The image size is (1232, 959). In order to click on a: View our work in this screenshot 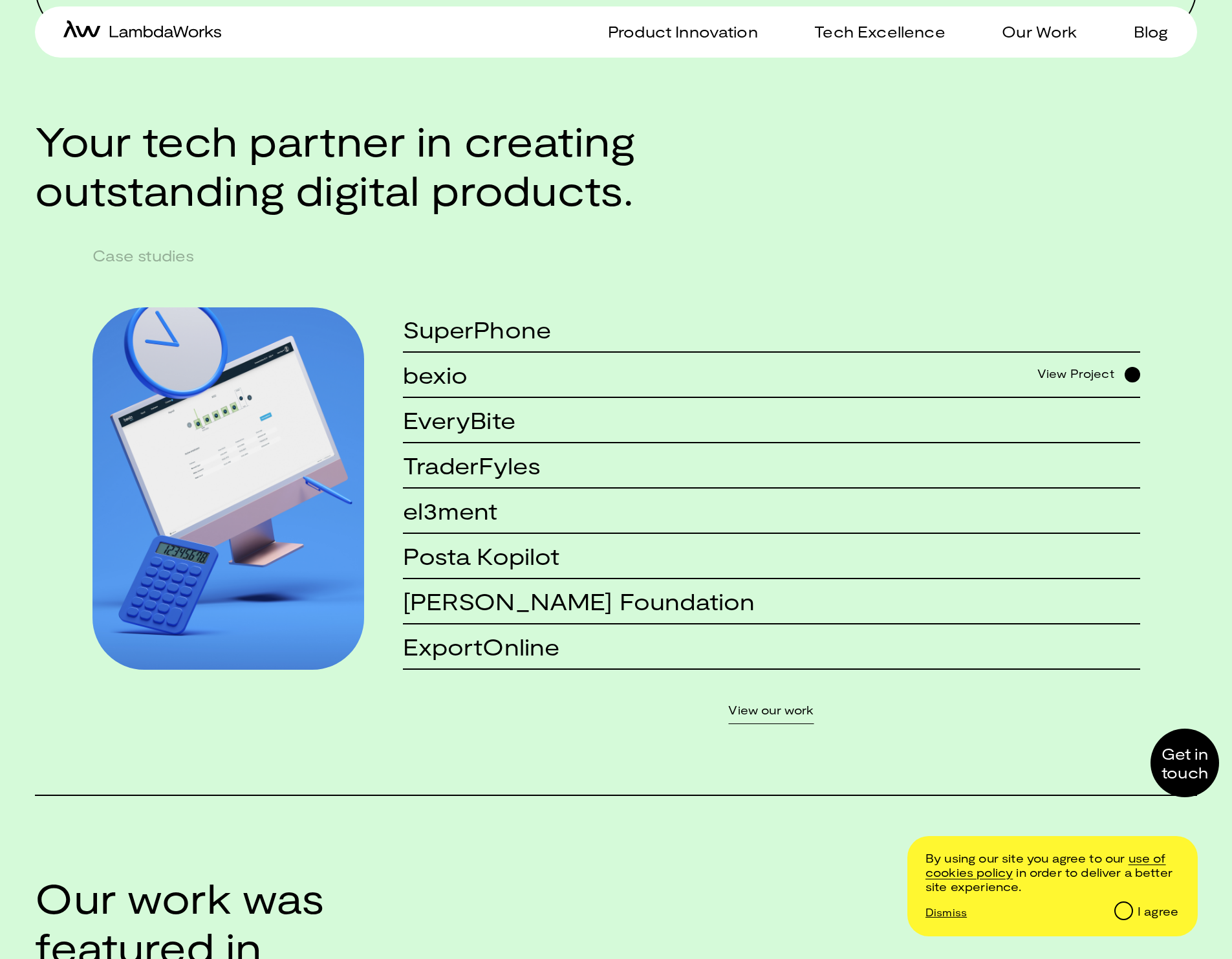, I will do `click(771, 710)`.